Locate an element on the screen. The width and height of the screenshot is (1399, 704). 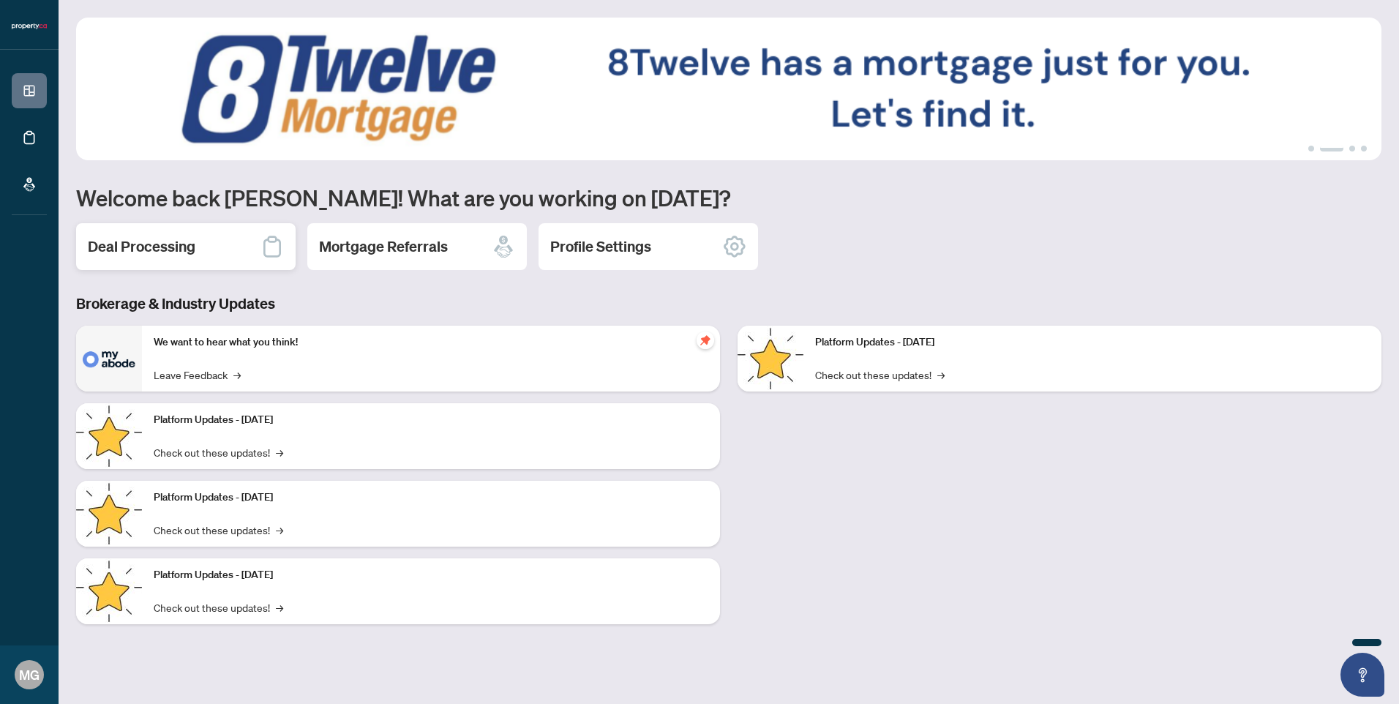
p: We want to hear what you think! is located at coordinates (431, 343).